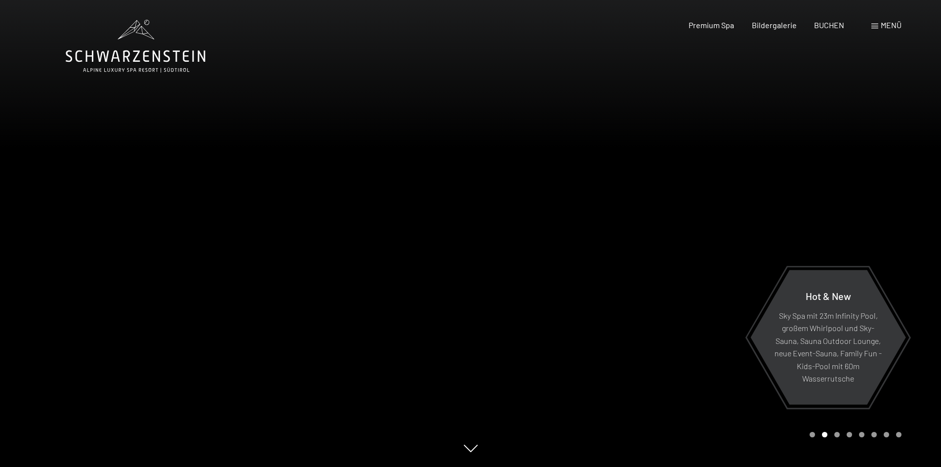 This screenshot has height=467, width=941. I want to click on span: Premium Spa, so click(711, 25).